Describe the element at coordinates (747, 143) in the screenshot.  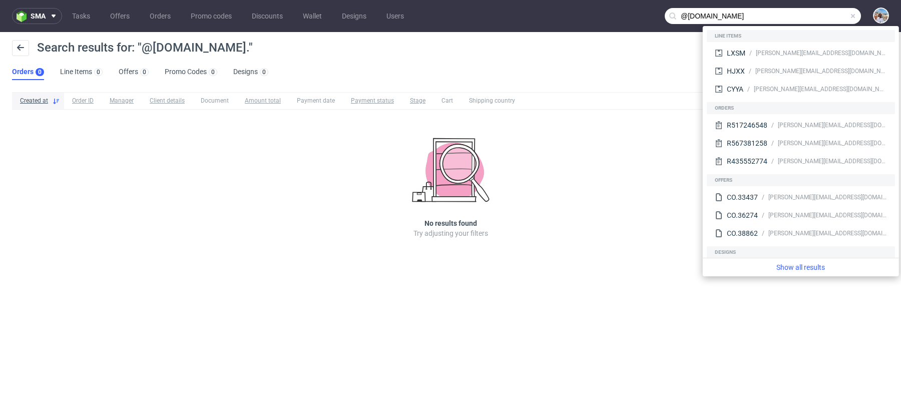
I see `div: R567381258` at that location.